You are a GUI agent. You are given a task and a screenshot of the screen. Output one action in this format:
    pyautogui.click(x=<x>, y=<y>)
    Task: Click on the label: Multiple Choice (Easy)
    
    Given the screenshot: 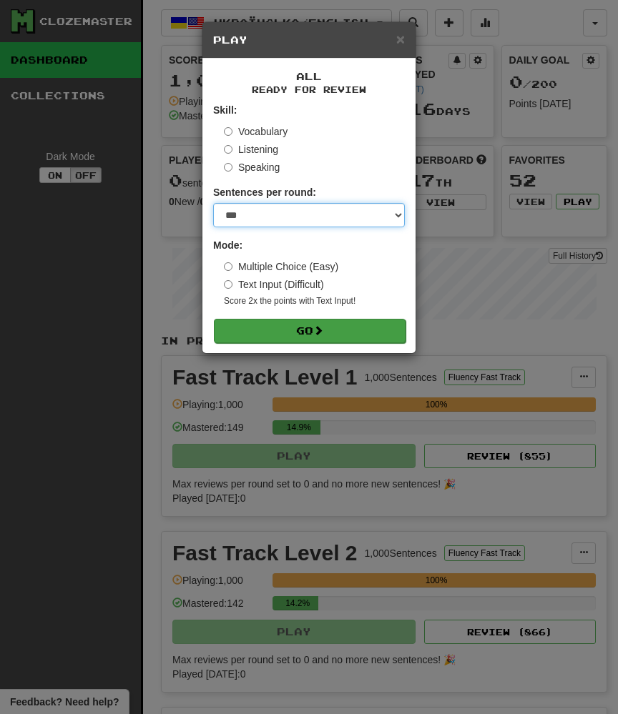 What is the action you would take?
    pyautogui.click(x=281, y=267)
    